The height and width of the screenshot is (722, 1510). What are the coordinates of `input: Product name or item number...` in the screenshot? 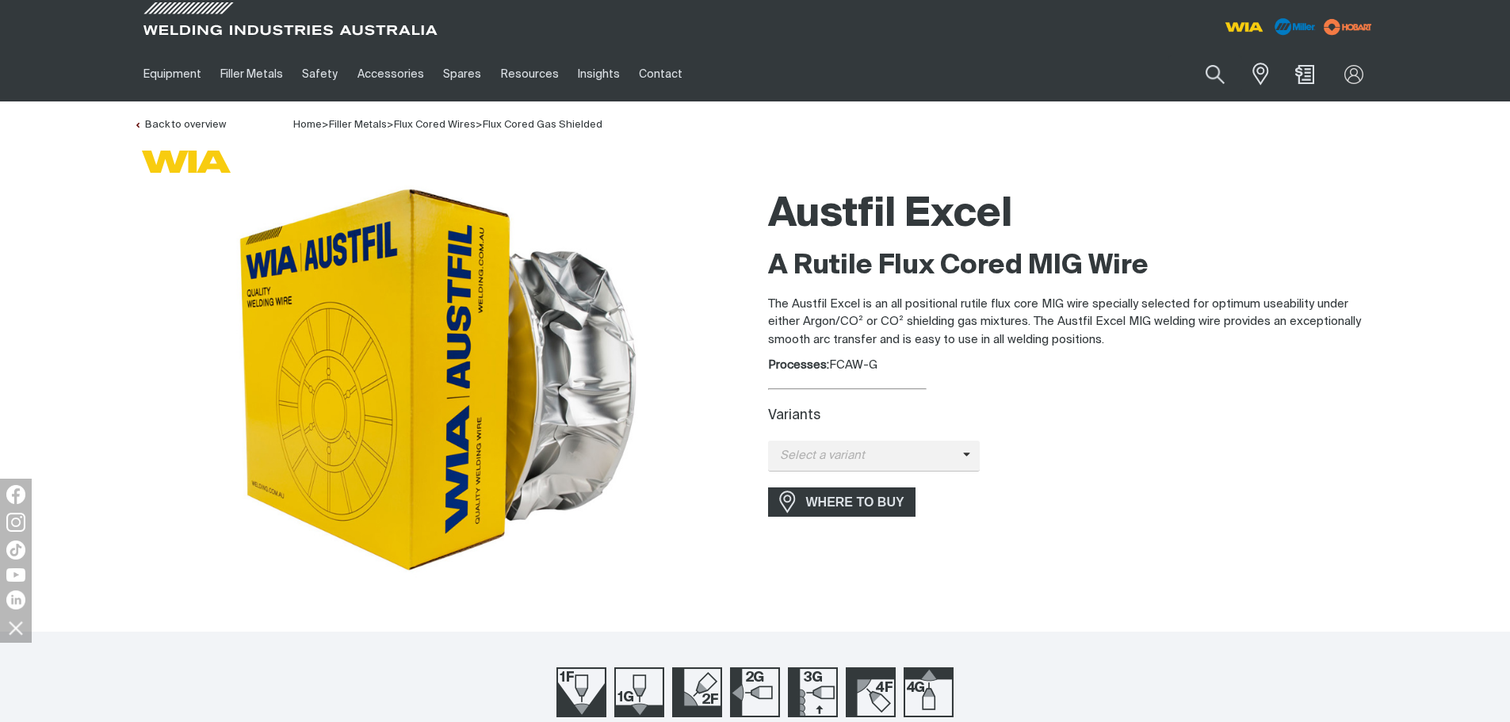 It's located at (1205, 74).